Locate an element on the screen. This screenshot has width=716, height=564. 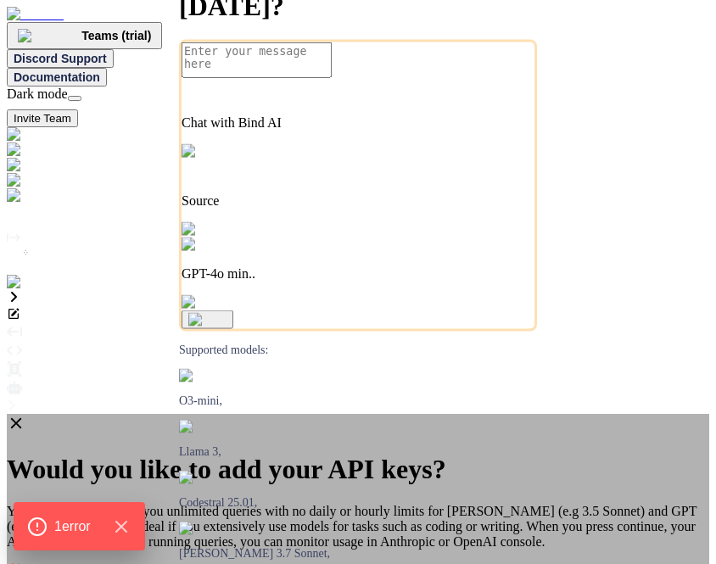
img: Pick Tools is located at coordinates (216, 152).